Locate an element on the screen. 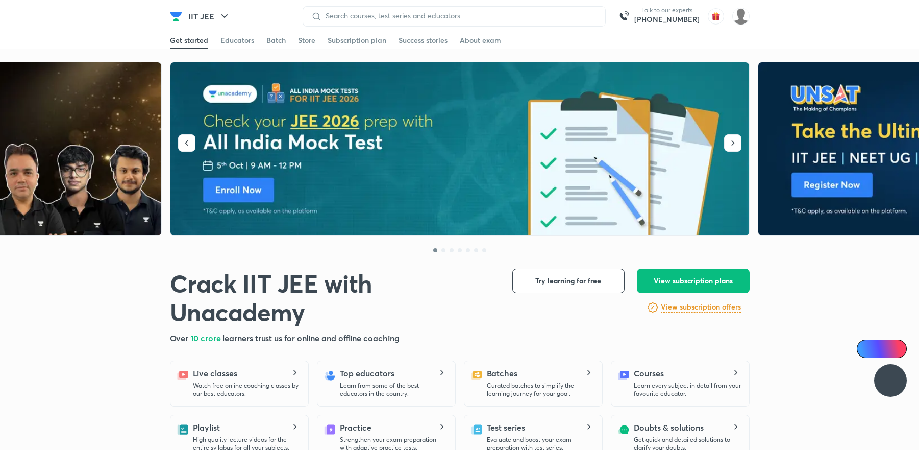 The height and width of the screenshot is (450, 919). div: Store is located at coordinates (307, 40).